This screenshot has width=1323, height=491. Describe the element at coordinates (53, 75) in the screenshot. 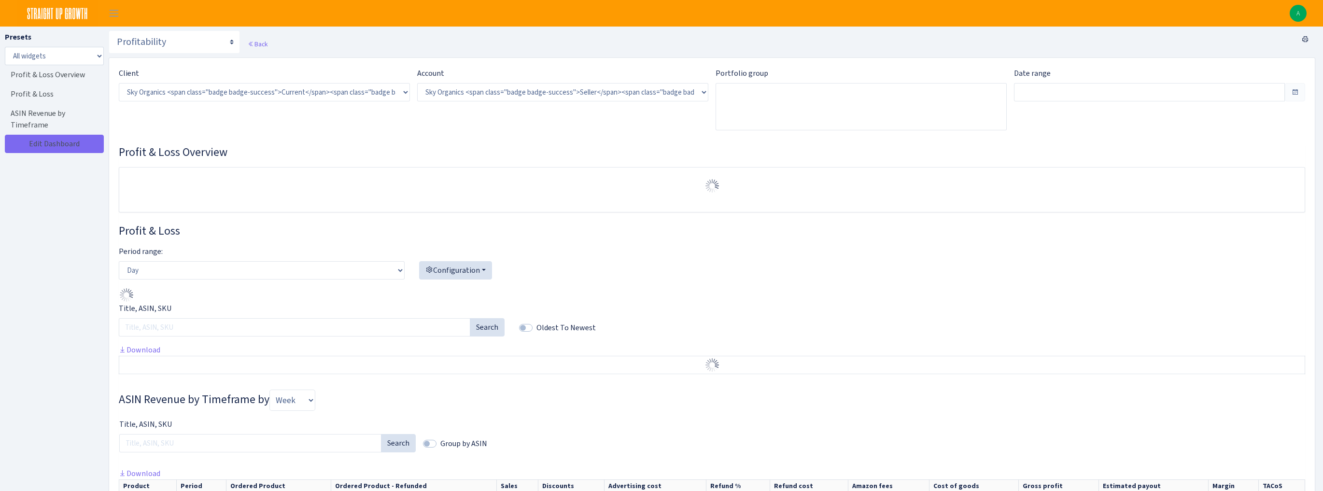

I see `a: Profit & Loss Overview` at that location.